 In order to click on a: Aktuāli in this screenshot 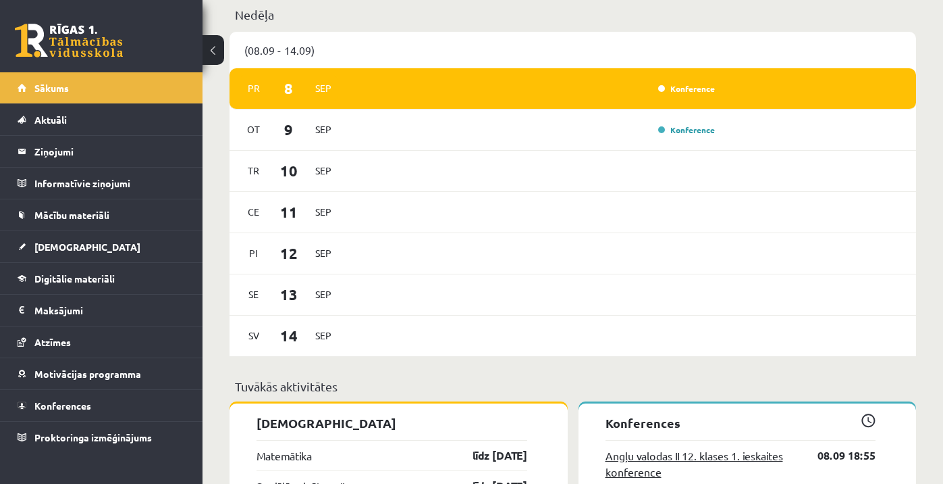, I will do `click(101, 120)`.